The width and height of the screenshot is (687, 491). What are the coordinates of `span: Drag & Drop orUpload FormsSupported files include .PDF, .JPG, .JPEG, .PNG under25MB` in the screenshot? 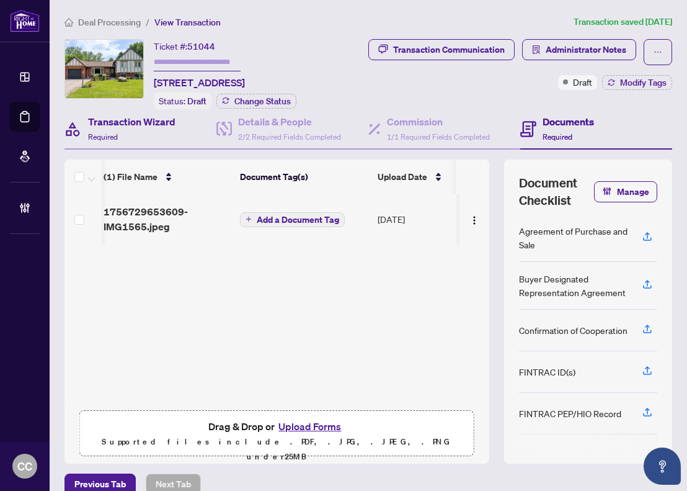 It's located at (277, 441).